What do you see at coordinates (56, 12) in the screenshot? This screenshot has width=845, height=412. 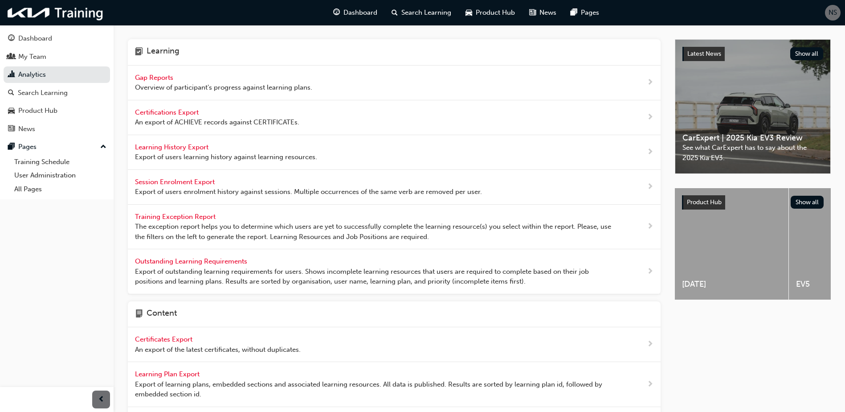 I see `a: kia-training` at bounding box center [56, 12].